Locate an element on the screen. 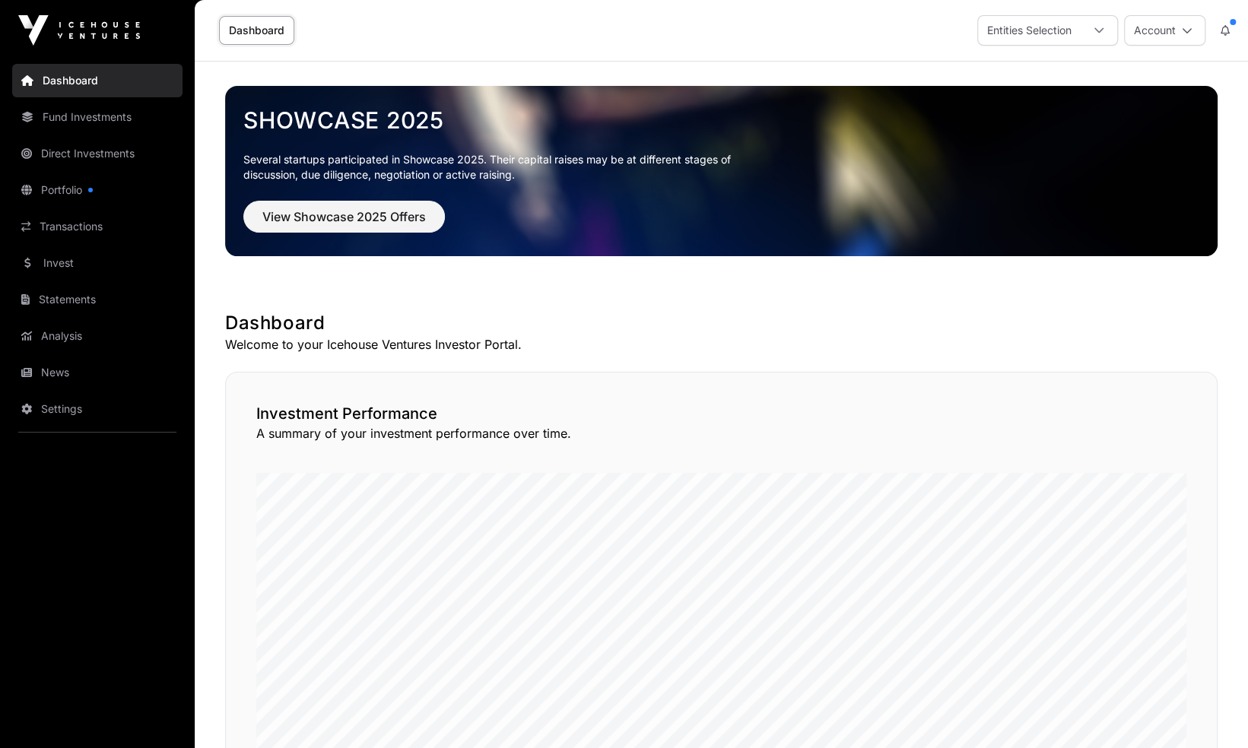 This screenshot has height=748, width=1248. a: Fund Investments is located at coordinates (97, 117).